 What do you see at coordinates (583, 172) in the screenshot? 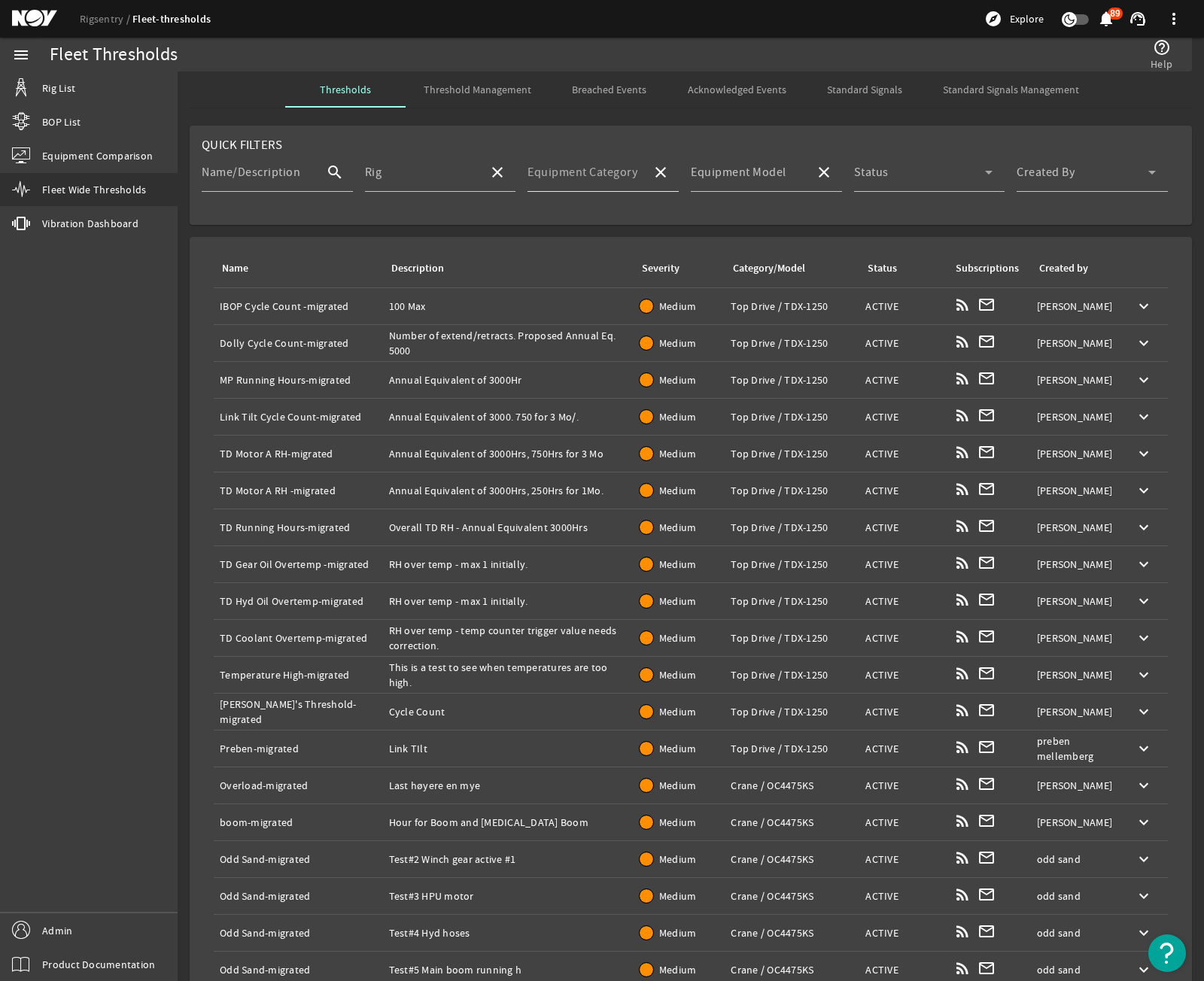
I see `mat-label: Equipment Category` at bounding box center [583, 172].